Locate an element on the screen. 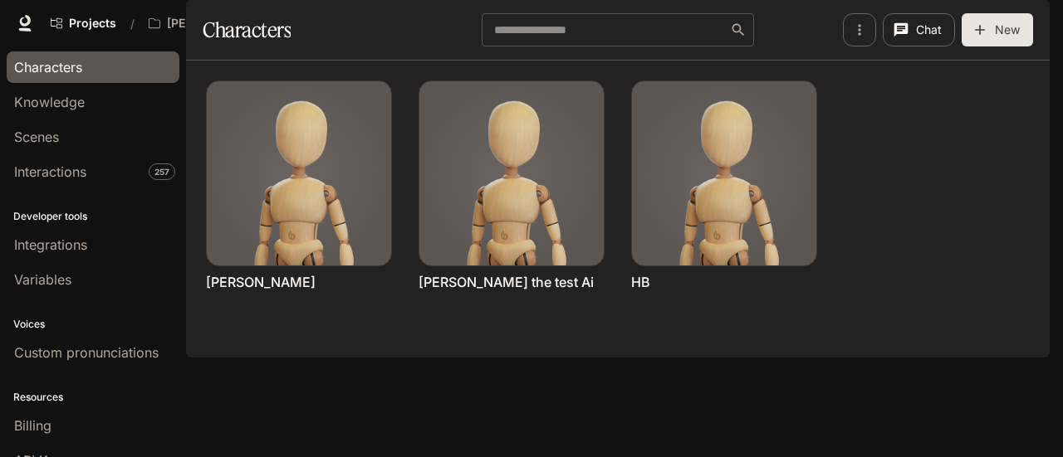 The width and height of the screenshot is (1063, 457). a: HB is located at coordinates (640, 282).